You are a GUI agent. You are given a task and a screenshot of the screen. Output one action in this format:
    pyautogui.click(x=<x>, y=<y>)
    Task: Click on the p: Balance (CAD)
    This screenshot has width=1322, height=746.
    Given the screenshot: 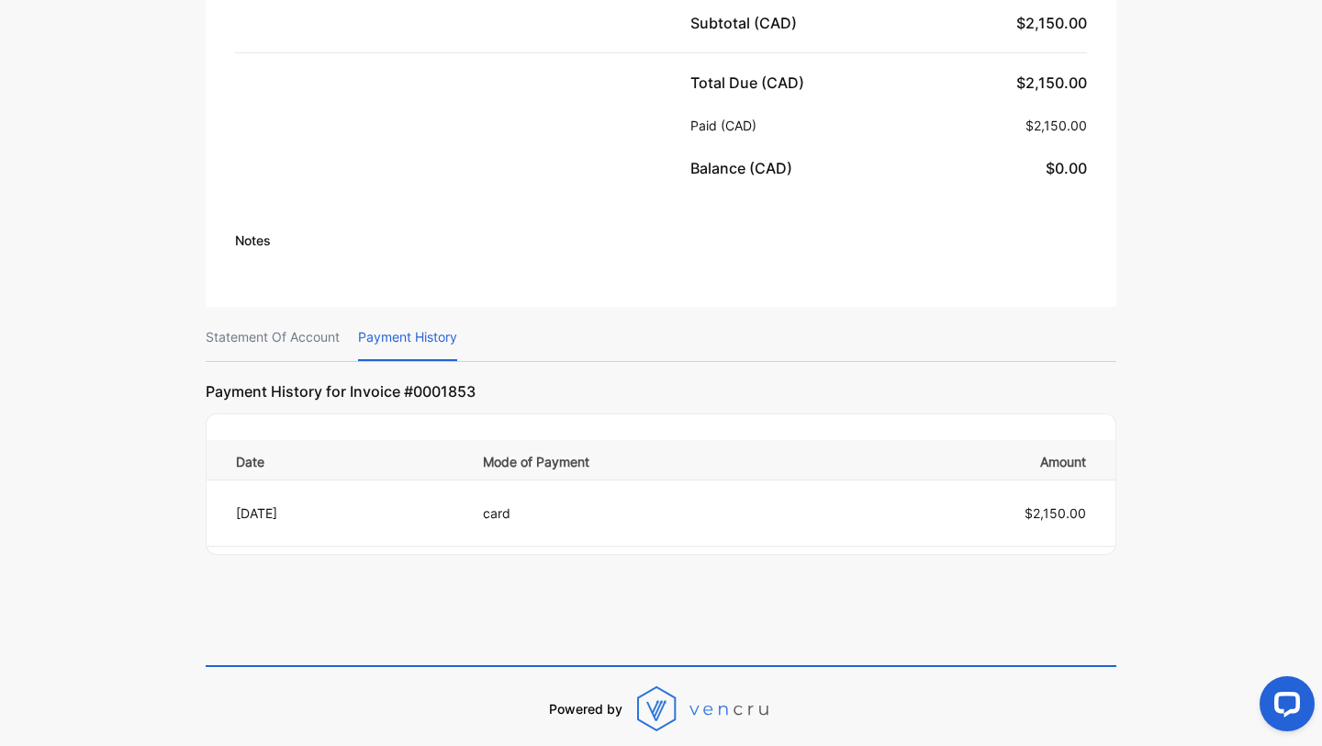 What is the action you would take?
    pyautogui.click(x=745, y=168)
    